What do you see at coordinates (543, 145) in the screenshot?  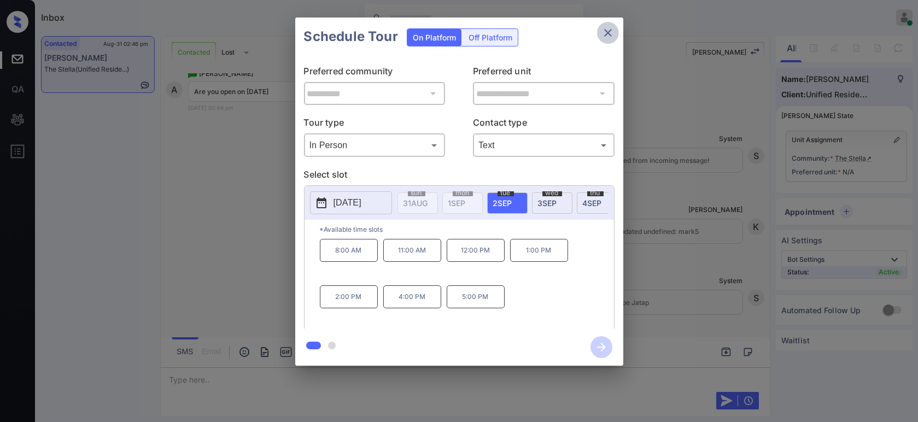 I see `div: Text` at bounding box center [543, 145].